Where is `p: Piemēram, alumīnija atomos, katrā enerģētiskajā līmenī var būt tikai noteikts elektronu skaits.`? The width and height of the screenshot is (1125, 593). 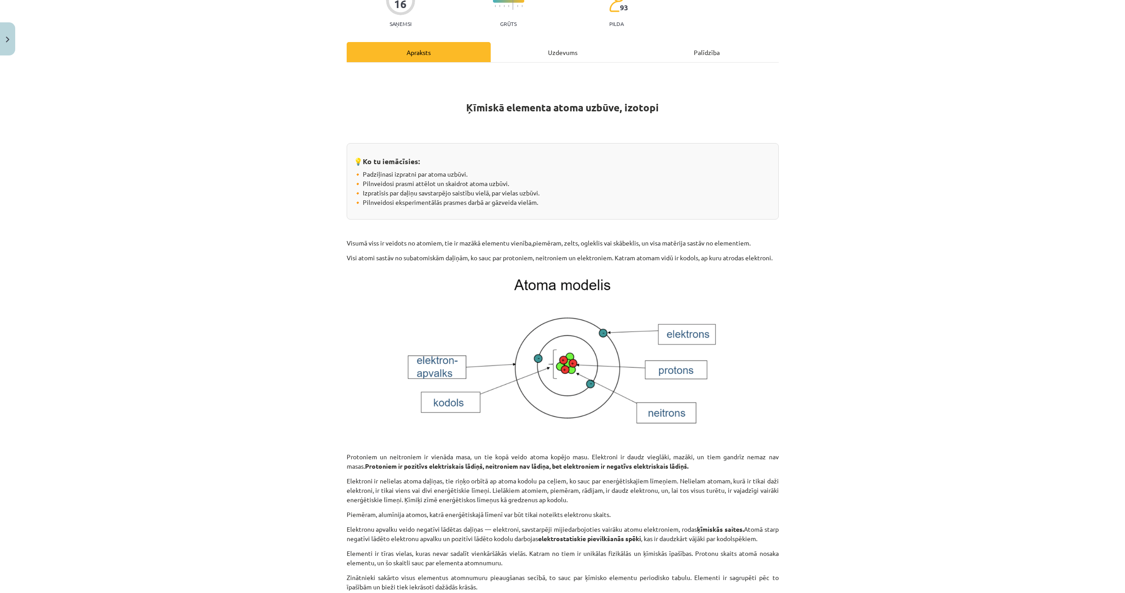
p: Piemēram, alumīnija atomos, katrā enerģētiskajā līmenī var būt tikai noteikts elektronu skaits. is located at coordinates (563, 514).